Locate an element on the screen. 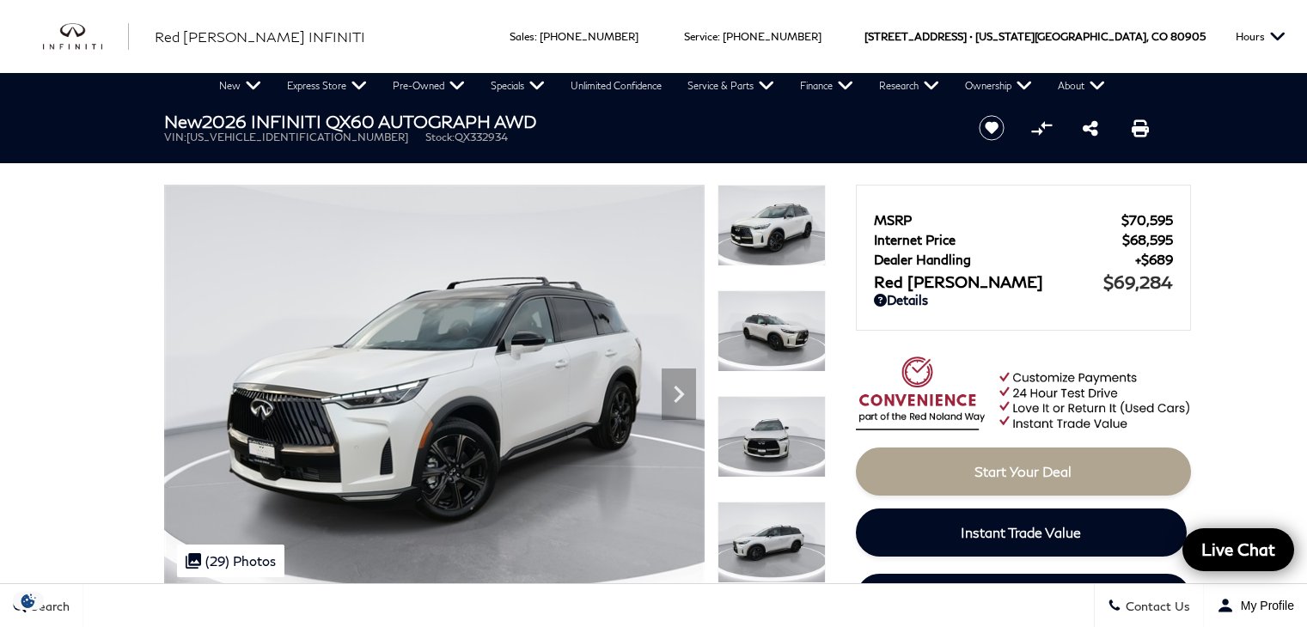  span: $689 is located at coordinates (1154, 259).